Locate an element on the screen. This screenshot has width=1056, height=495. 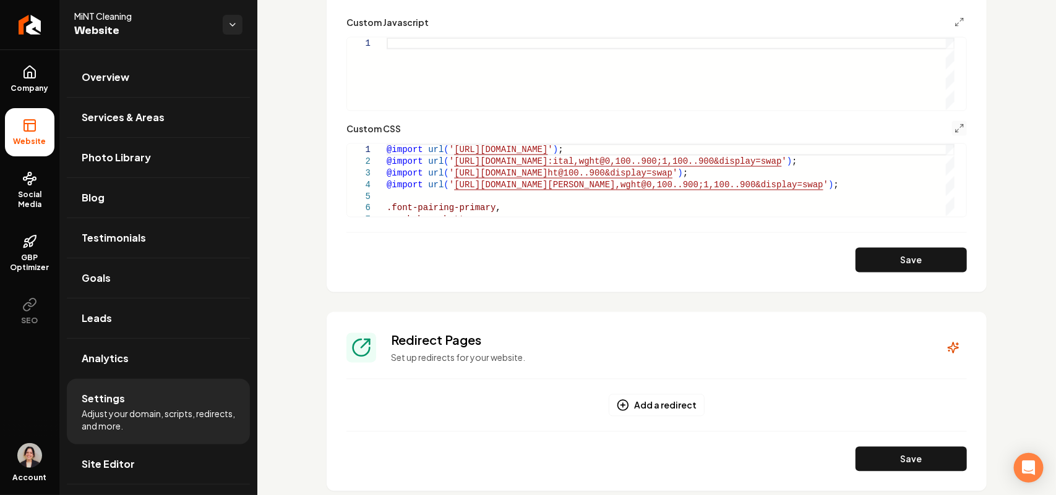
span: ,wght@0,100..900;1,100..900&display=swap is located at coordinates (719, 185).